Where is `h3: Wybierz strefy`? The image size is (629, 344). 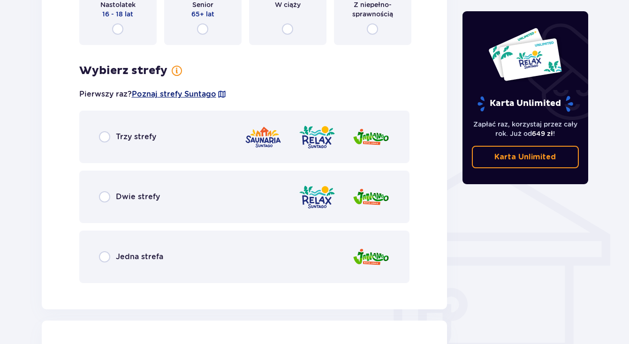 h3: Wybierz strefy is located at coordinates (123, 71).